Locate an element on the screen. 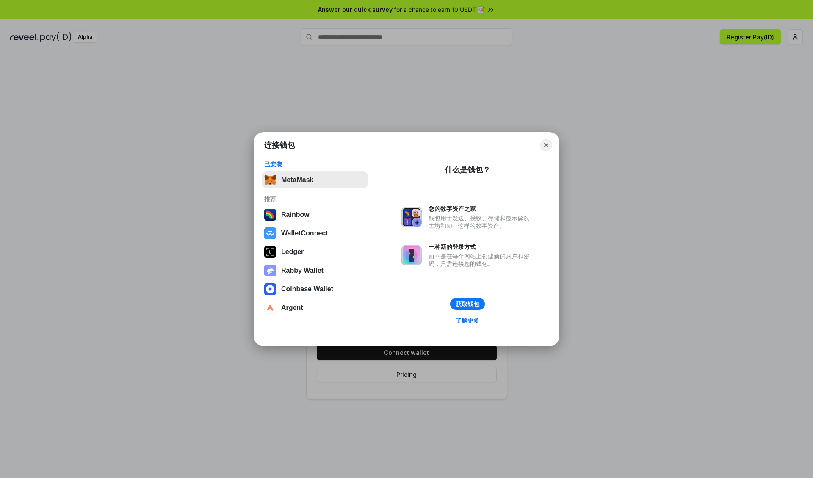 The image size is (813, 478). div: 一种新的登录方式 is located at coordinates (481, 247).